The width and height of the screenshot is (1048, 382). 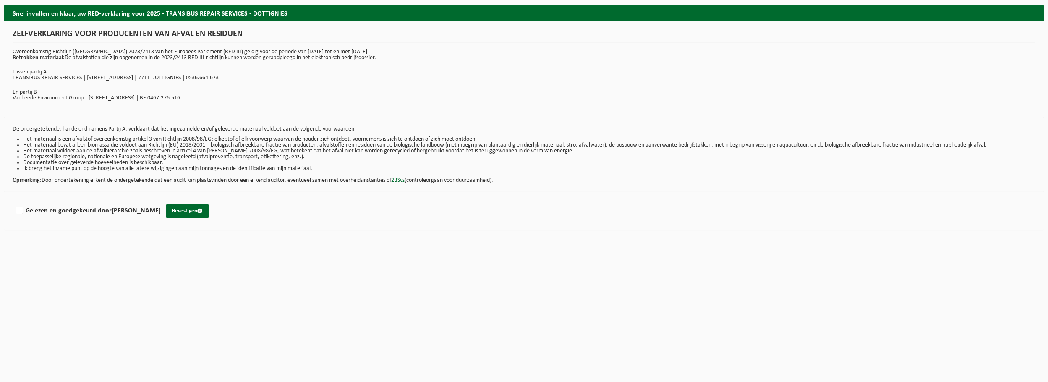 I want to click on label: Gelezen en goedgekeurd door, so click(x=87, y=211).